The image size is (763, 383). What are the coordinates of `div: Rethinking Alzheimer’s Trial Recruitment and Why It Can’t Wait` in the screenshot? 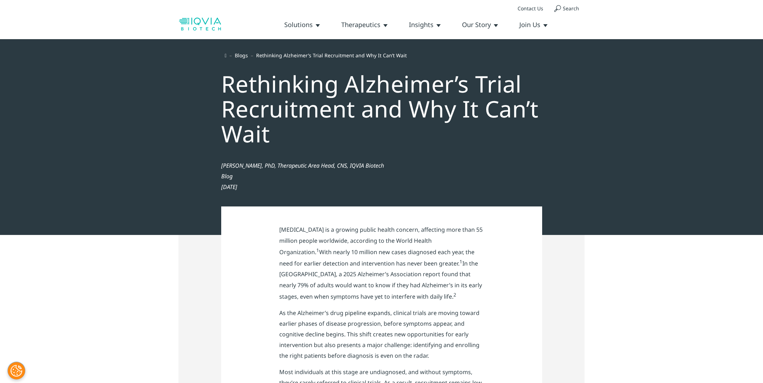 It's located at (382, 107).